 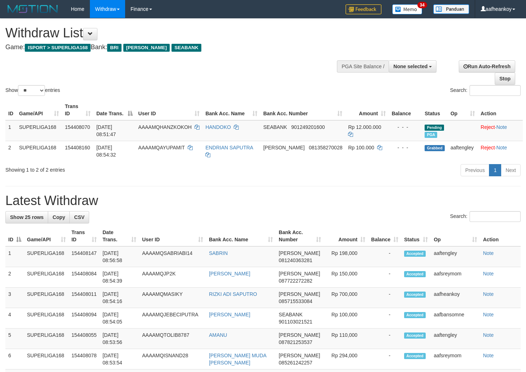 What do you see at coordinates (295, 302) in the screenshot?
I see `span: Copy 085715533084 to clipboard` at bounding box center [295, 302].